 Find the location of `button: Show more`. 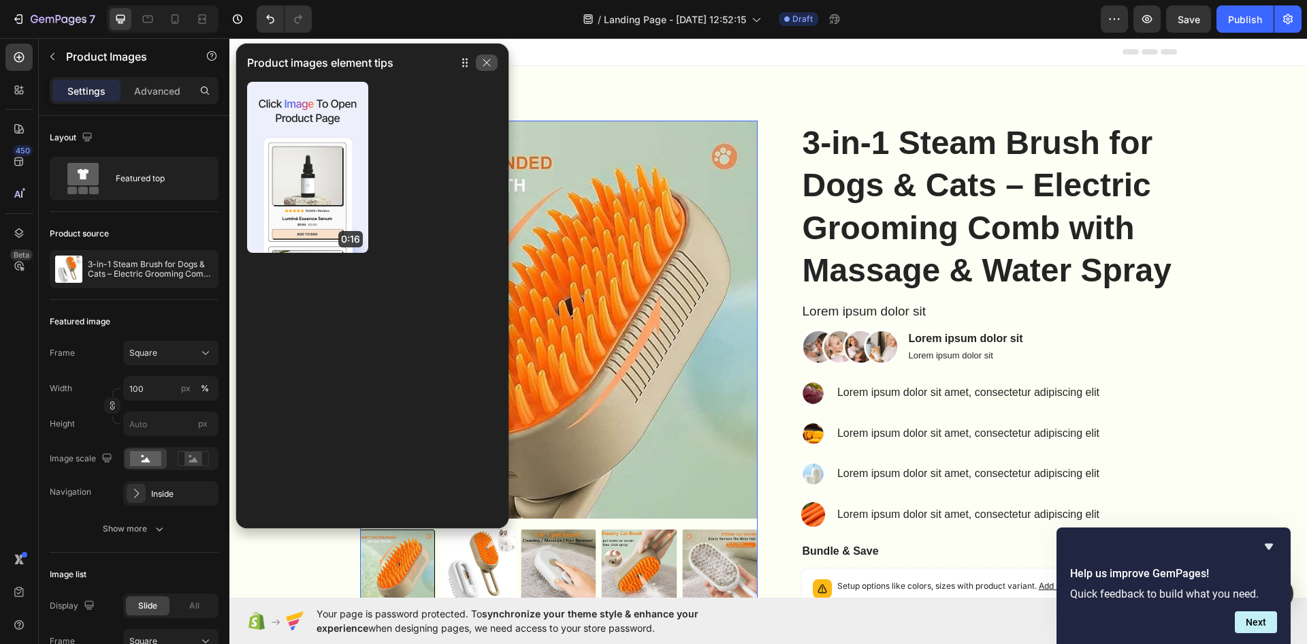

button: Show more is located at coordinates (134, 528).